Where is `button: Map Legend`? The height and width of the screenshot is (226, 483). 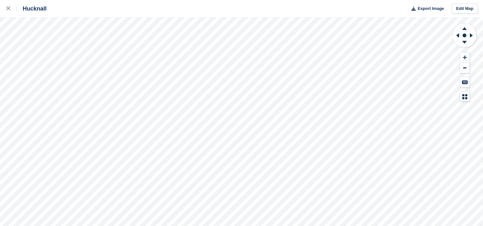 button: Map Legend is located at coordinates (465, 96).